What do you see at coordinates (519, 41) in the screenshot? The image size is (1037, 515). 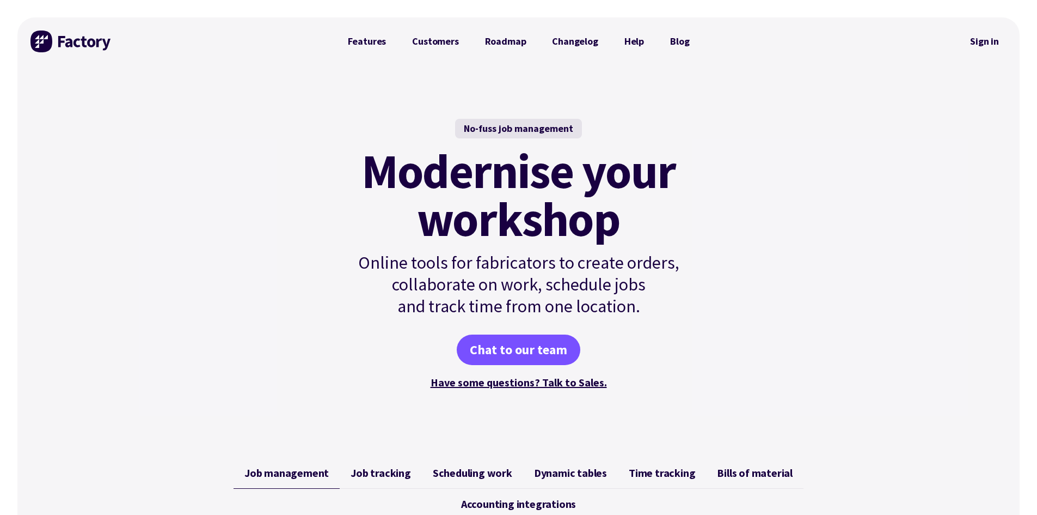 I see `nav: Primary Navigation` at bounding box center [519, 41].